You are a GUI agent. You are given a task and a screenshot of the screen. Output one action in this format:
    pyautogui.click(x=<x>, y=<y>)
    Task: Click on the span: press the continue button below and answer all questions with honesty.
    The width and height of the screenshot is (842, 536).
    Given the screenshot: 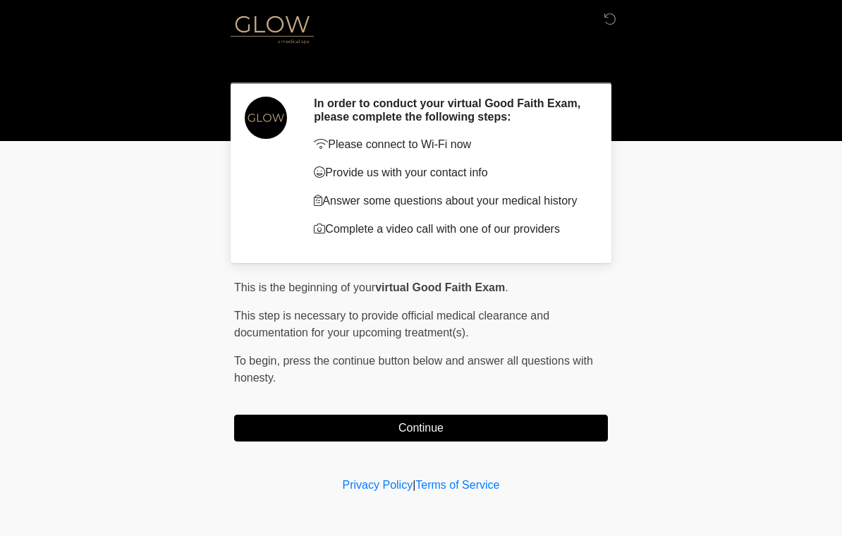 What is the action you would take?
    pyautogui.click(x=413, y=369)
    